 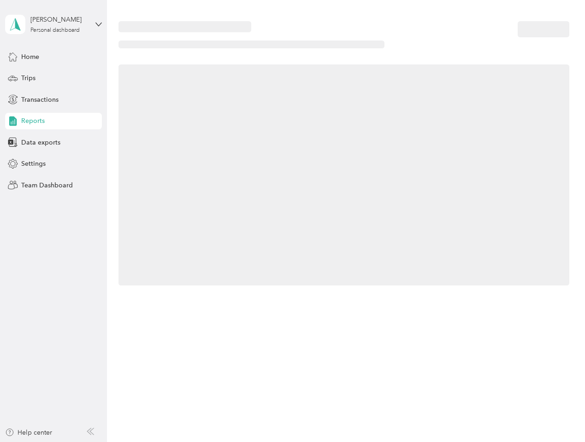 I want to click on span: Reports, so click(x=33, y=121).